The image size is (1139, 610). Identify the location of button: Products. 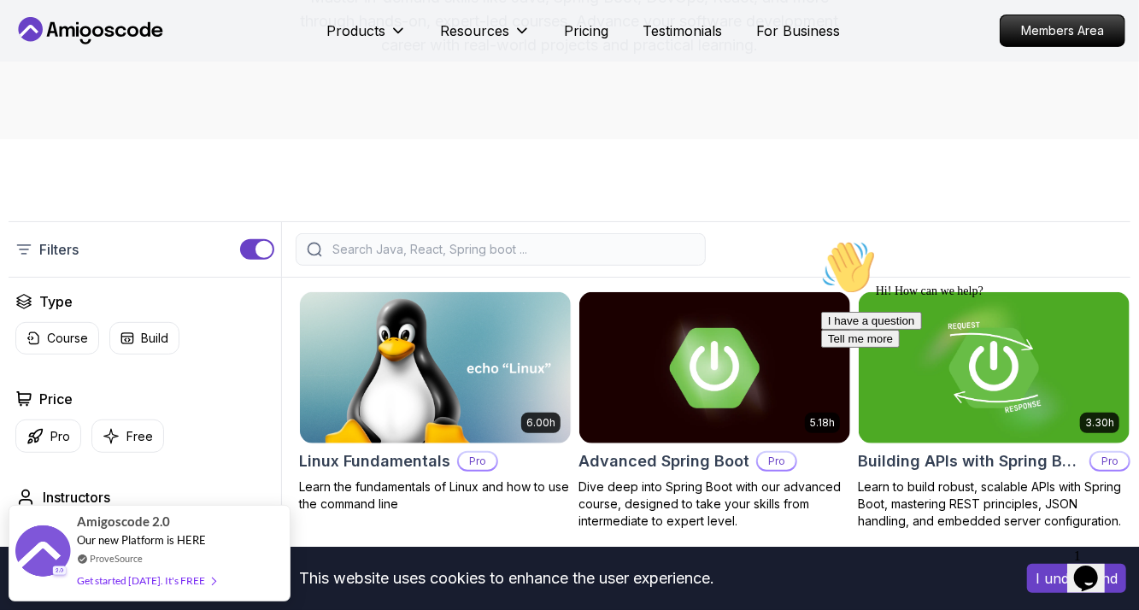
(366, 38).